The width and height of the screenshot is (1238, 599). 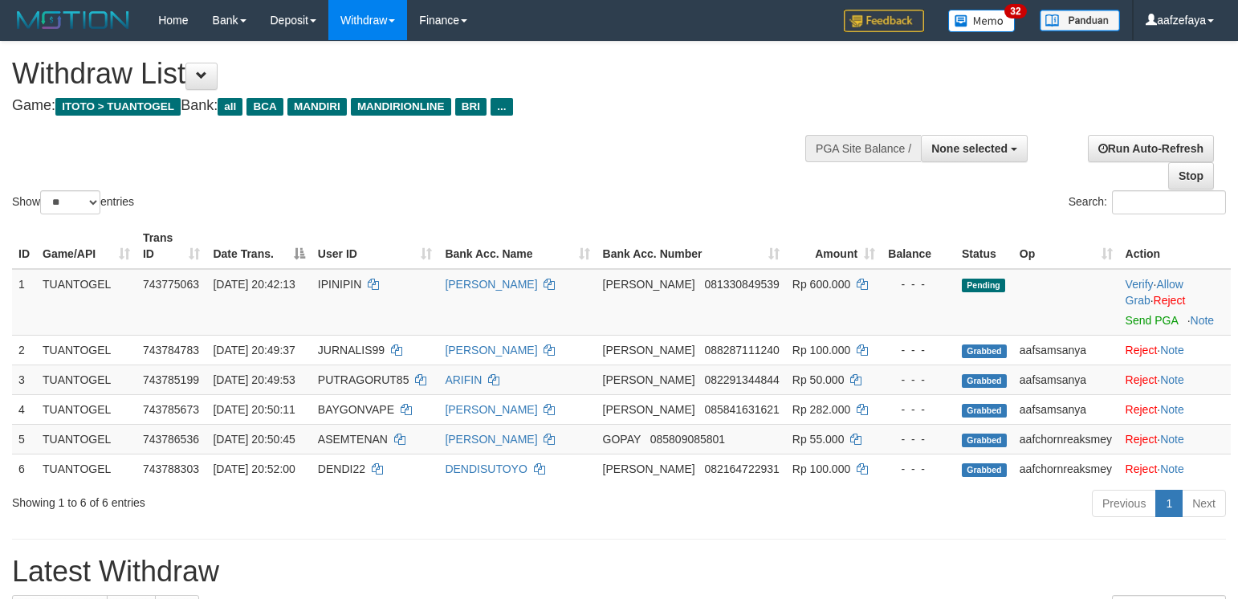 I want to click on th: Bank Acc. Number: activate to sort column ascending, so click(x=691, y=246).